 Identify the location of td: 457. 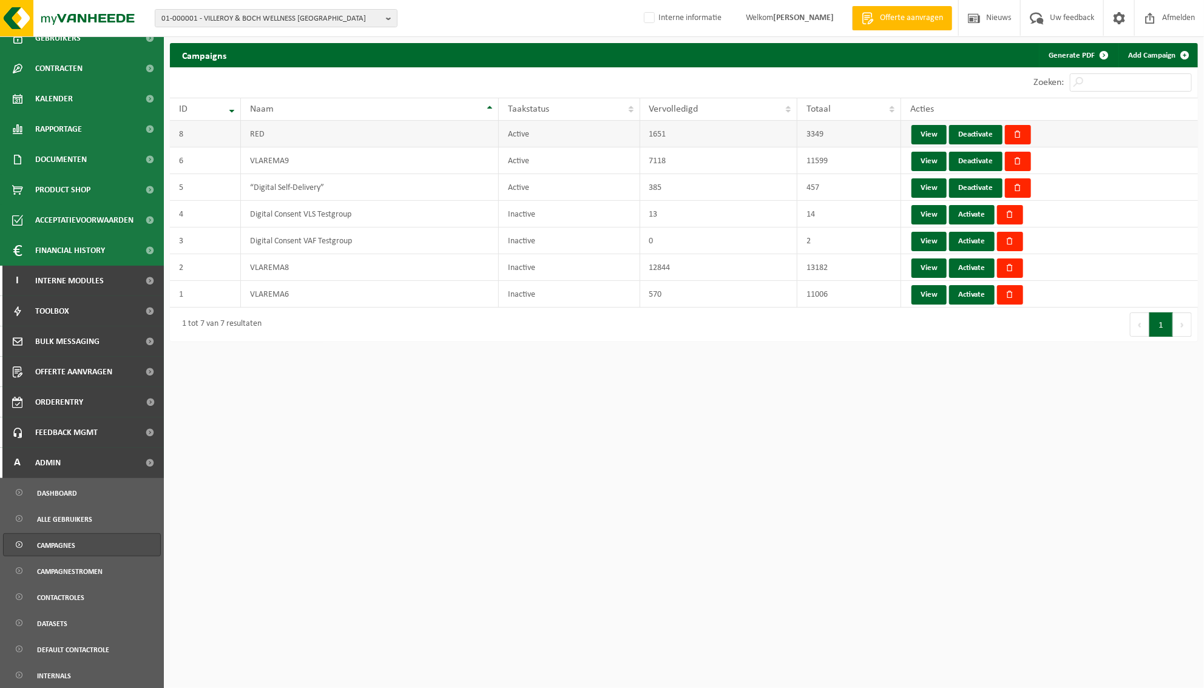
(849, 188).